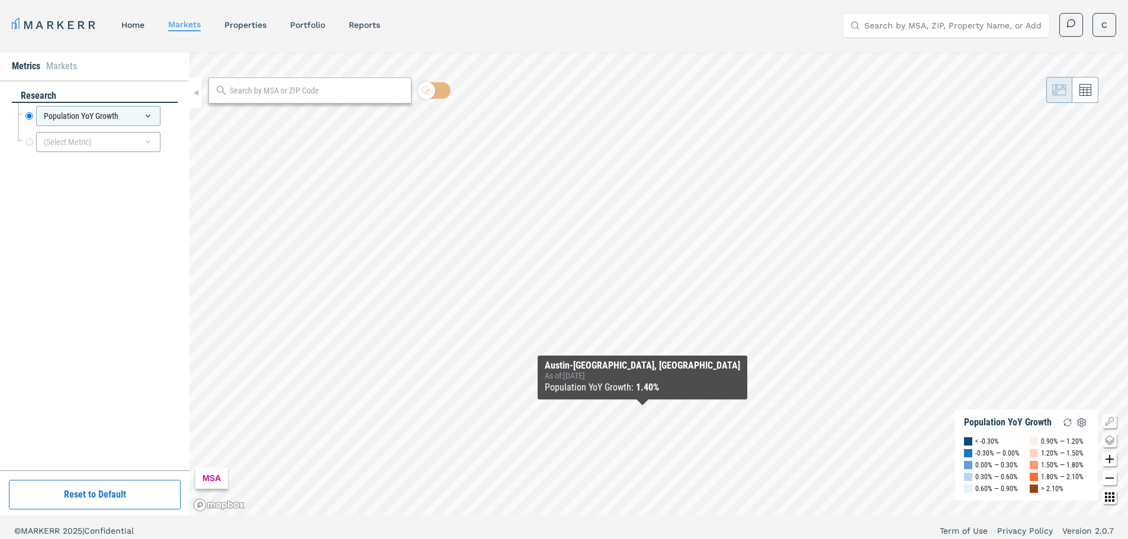 The width and height of the screenshot is (1128, 539). I want to click on div: 1.20% — 1.50%, so click(1062, 454).